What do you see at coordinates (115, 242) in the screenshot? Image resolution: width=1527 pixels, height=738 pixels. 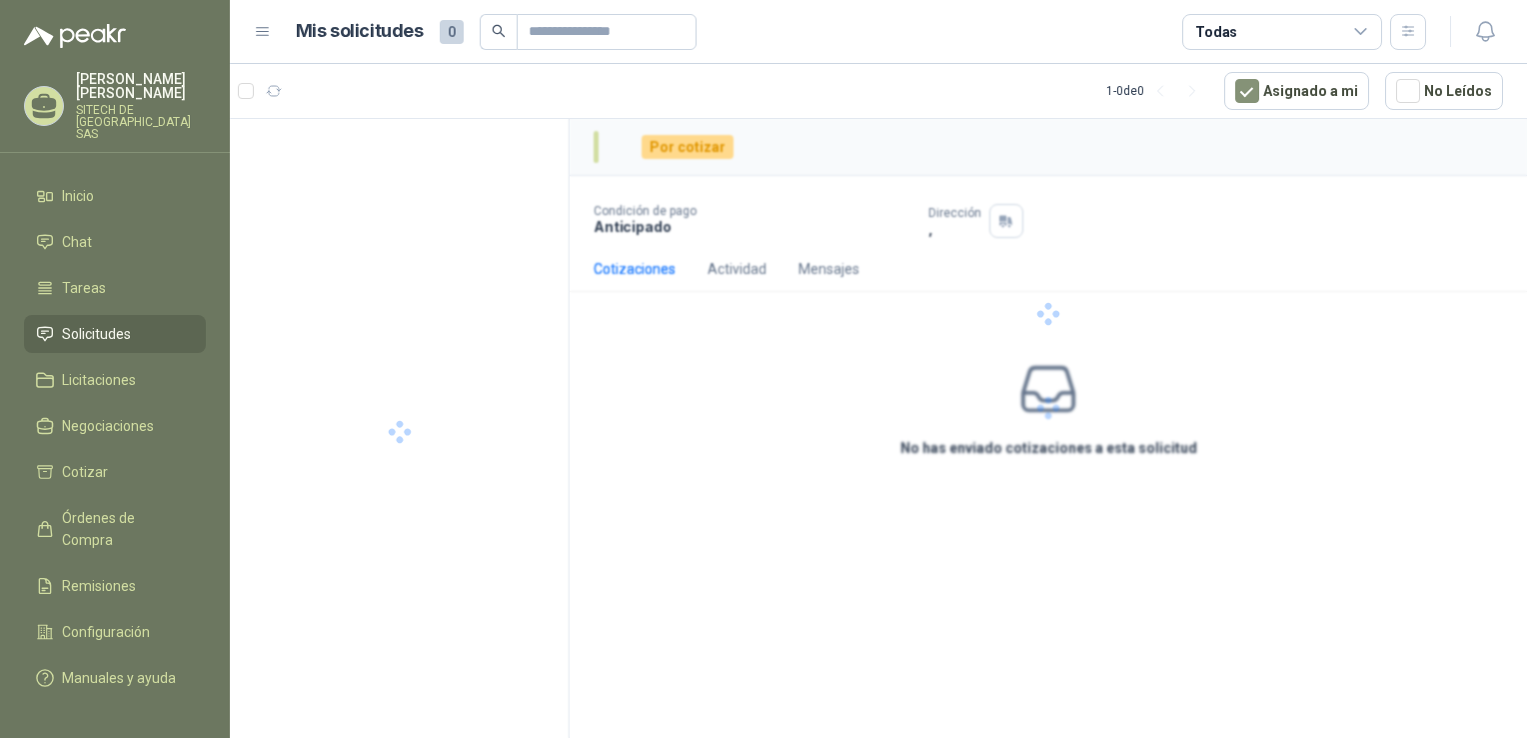 I see `a: Chat` at bounding box center [115, 242].